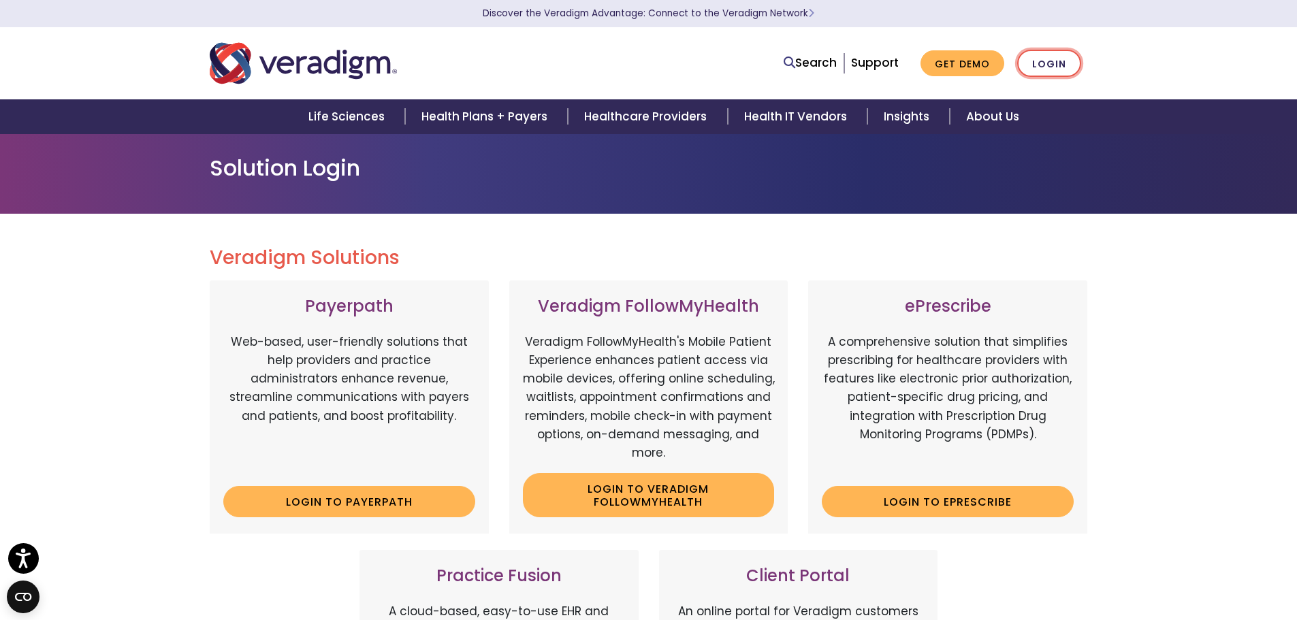 The height and width of the screenshot is (620, 1297). What do you see at coordinates (649, 495) in the screenshot?
I see `a: Login to Veradigm FollowMyHealth` at bounding box center [649, 495].